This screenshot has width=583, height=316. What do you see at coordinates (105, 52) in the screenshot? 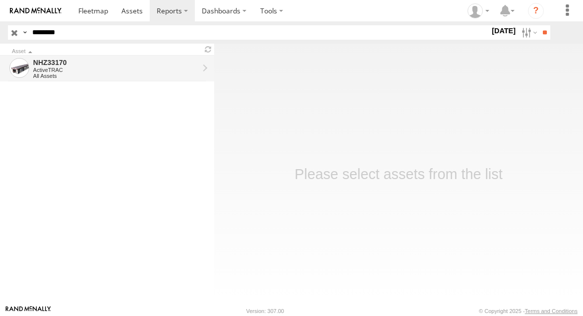
I see `div: Click to Sort` at bounding box center [105, 52].